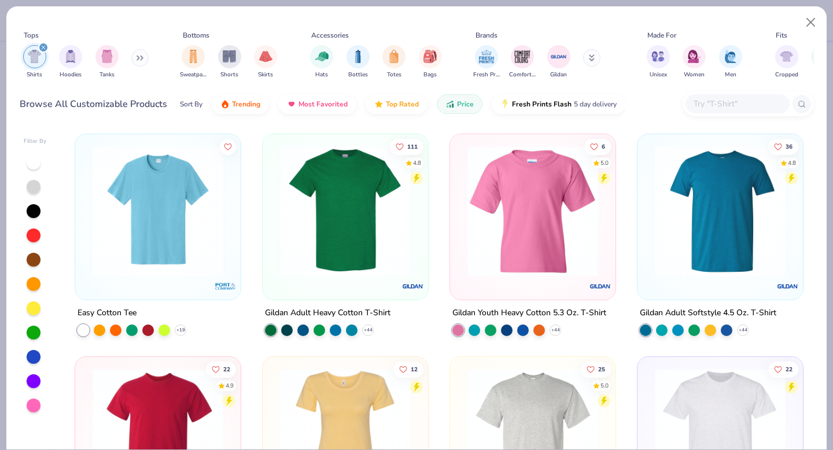  I want to click on button: Fresh Prints Flash5 day delivery, so click(559, 104).